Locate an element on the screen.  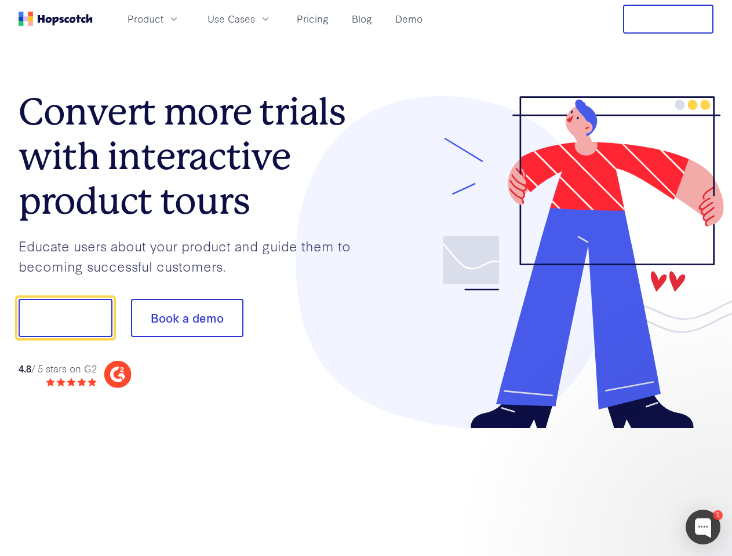
span: Use Cases is located at coordinates (231, 19).